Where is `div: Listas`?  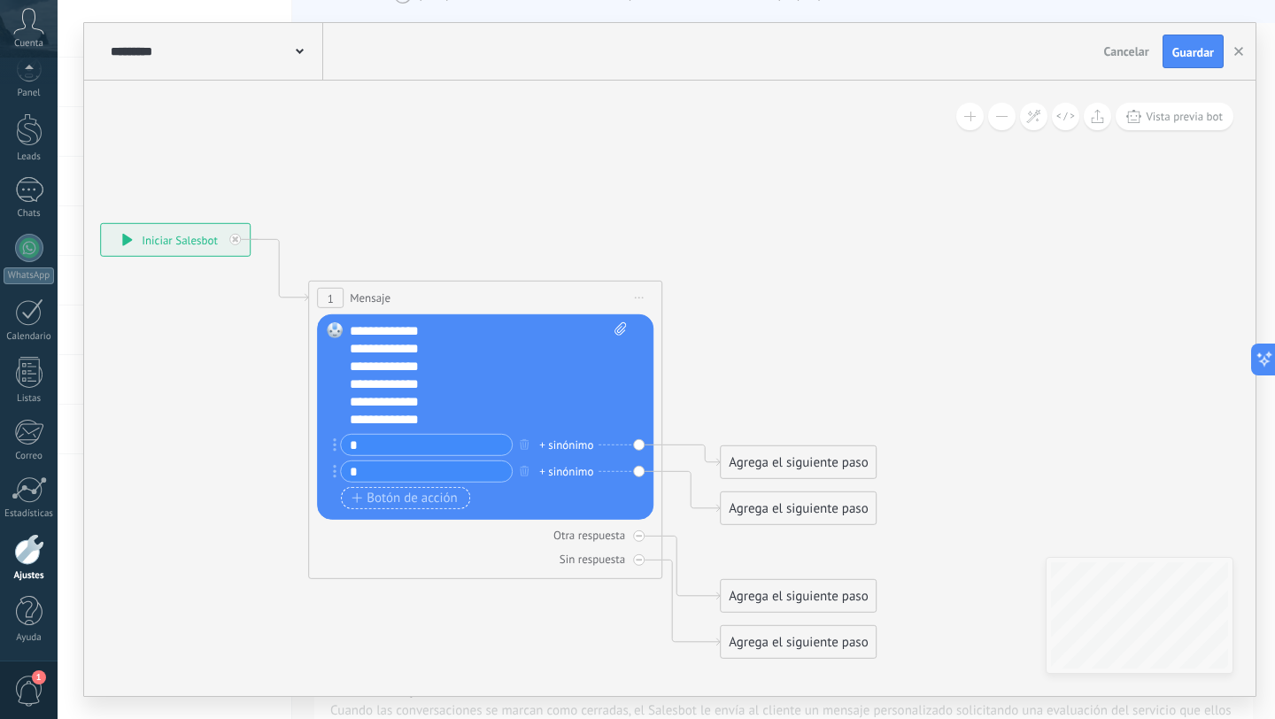 div: Listas is located at coordinates (29, 398).